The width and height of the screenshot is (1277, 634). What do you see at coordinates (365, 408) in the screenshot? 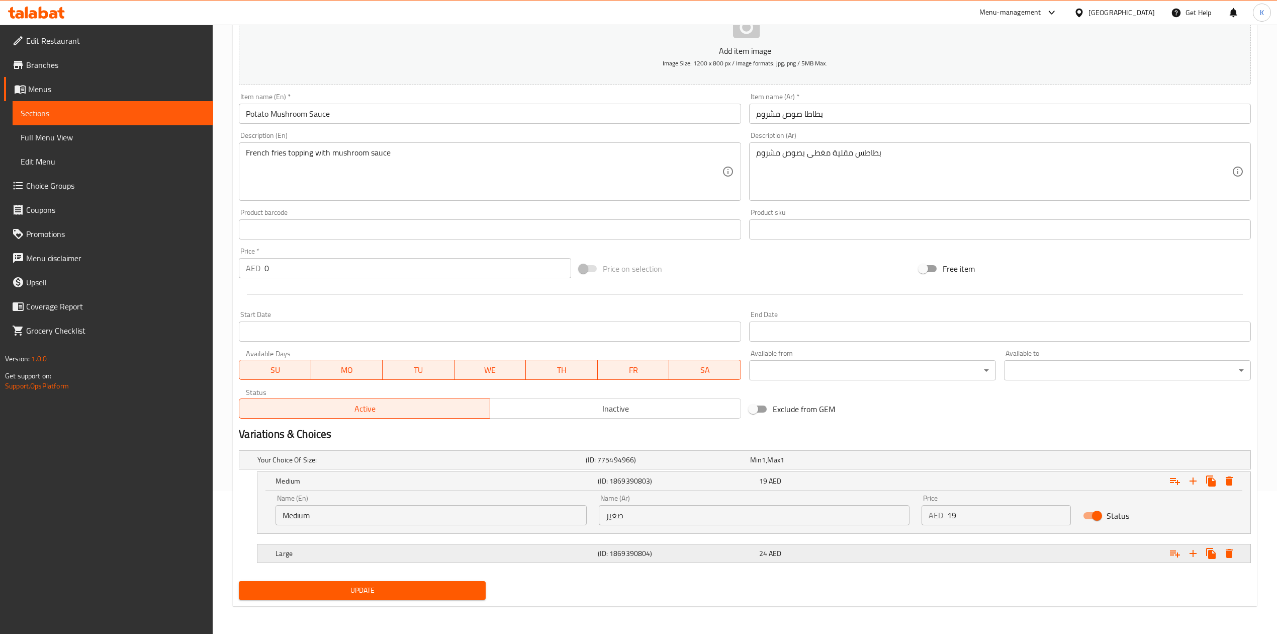
I see `button: Active` at bounding box center [365, 408].